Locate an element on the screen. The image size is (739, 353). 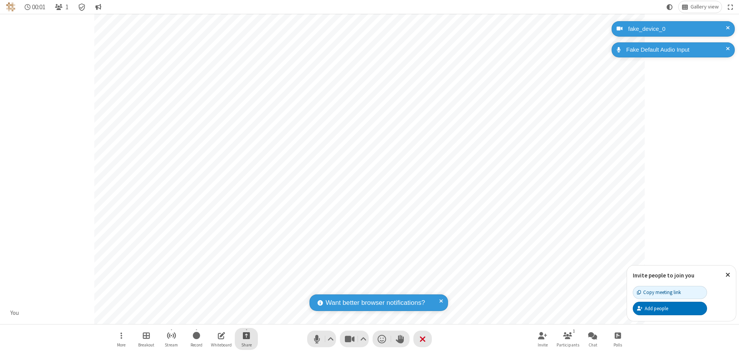
button: Add people is located at coordinates (670, 308).